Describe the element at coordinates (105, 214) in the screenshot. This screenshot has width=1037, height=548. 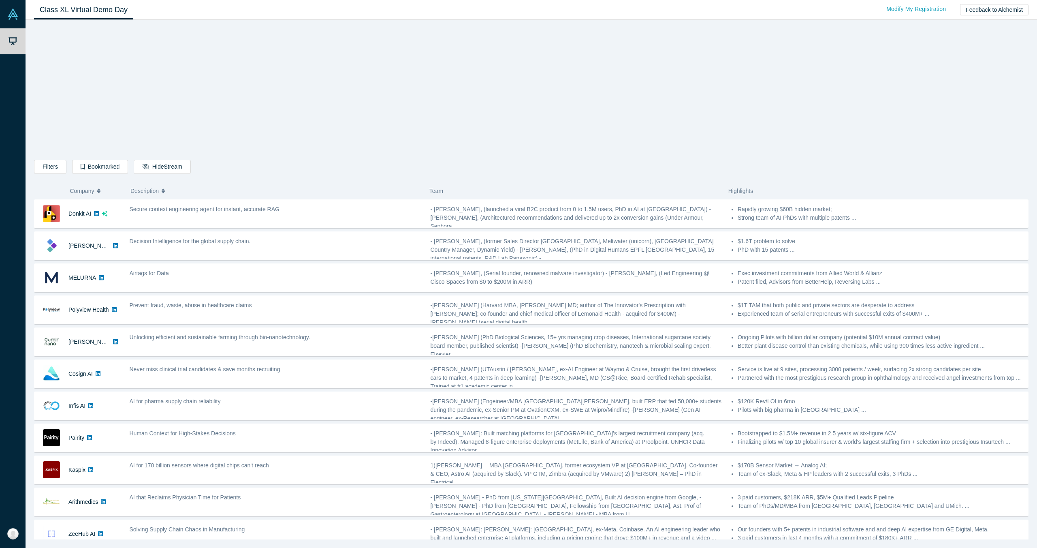
I see `svg: dsa ai sparkles` at that location.